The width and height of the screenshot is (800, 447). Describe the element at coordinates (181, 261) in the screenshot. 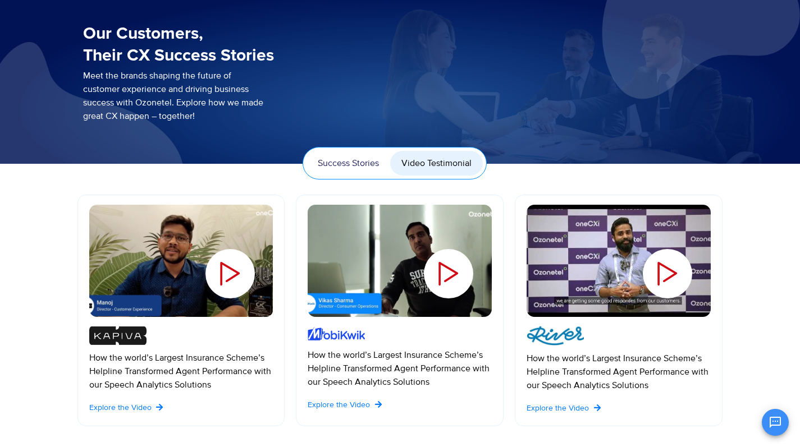

I see `a: Kapiva.png` at that location.